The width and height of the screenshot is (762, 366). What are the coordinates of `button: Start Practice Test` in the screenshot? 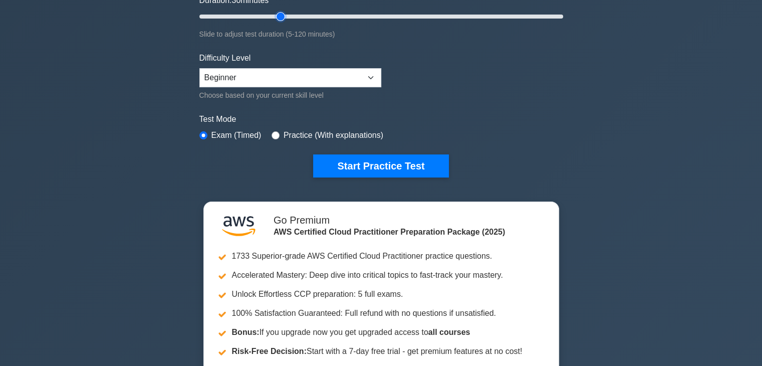 It's located at (381, 166).